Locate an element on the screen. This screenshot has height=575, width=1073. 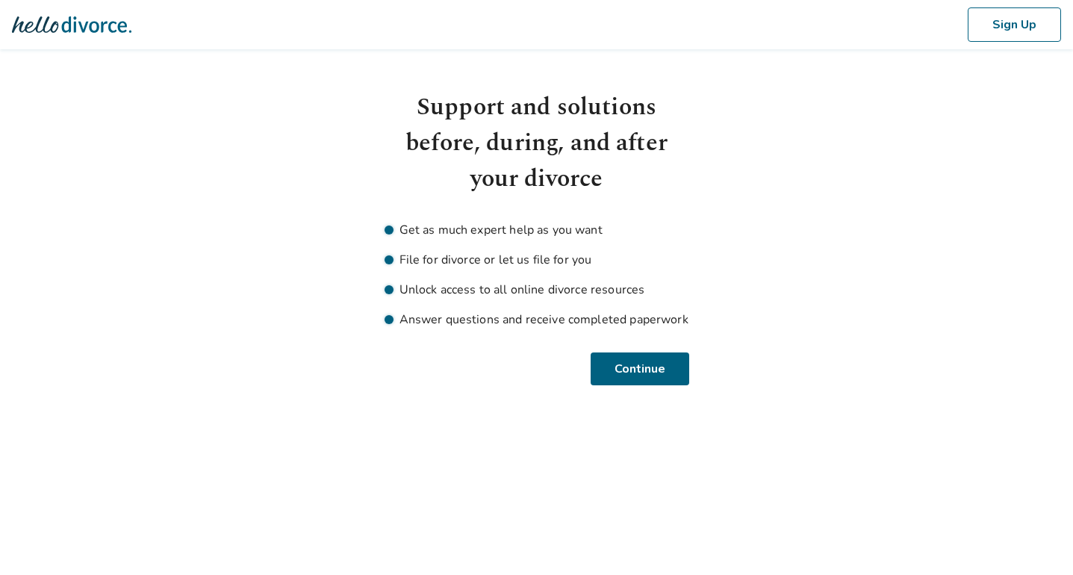
li: File for divorce or let us file for you is located at coordinates (537, 260).